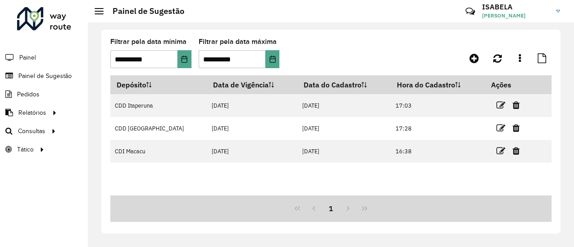 The width and height of the screenshot is (574, 247). Describe the element at coordinates (25, 149) in the screenshot. I see `span: Tático` at that location.